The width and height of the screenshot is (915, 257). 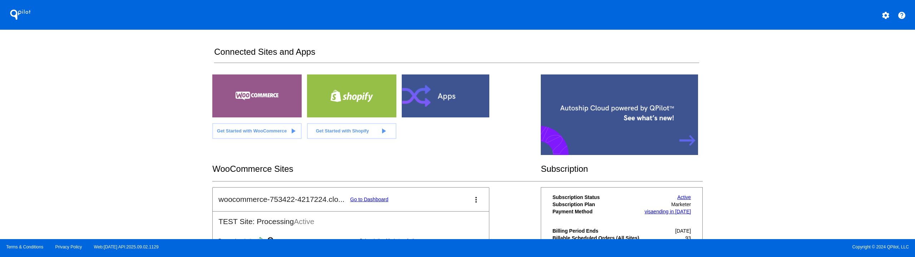 What do you see at coordinates (886, 15) in the screenshot?
I see `mat-icon: settings` at bounding box center [886, 15].